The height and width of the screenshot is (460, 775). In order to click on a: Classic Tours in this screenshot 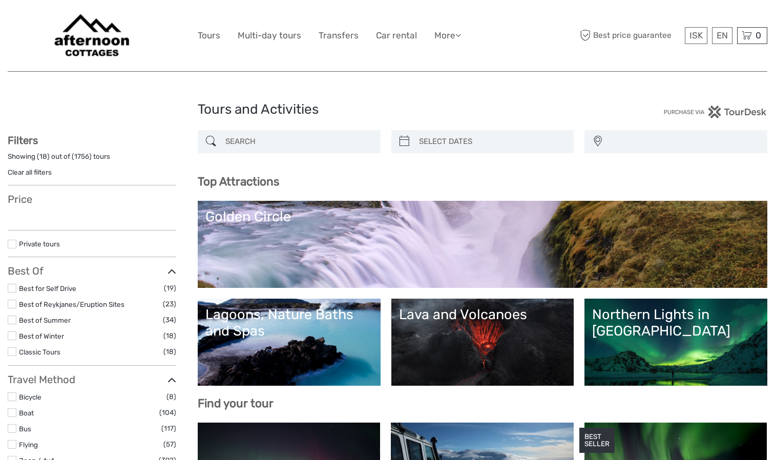, I will do `click(39, 352)`.